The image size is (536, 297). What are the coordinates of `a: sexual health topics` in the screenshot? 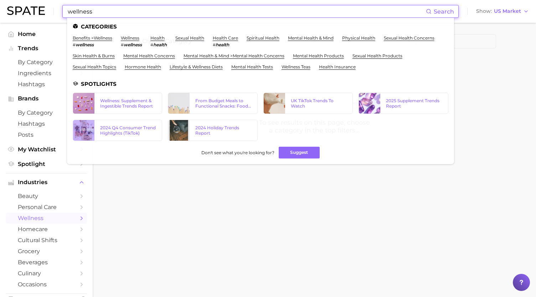 It's located at (94, 67).